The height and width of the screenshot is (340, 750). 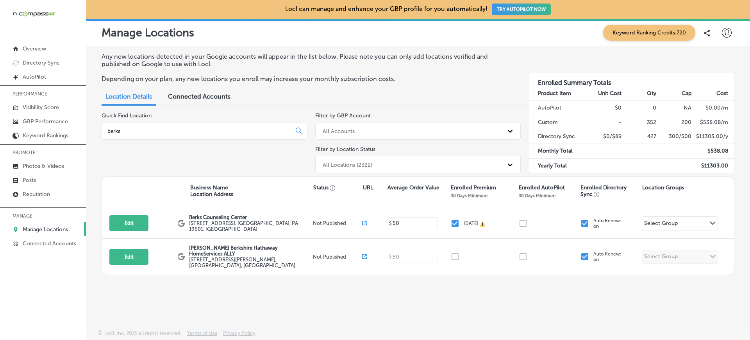 What do you see at coordinates (713, 108) in the screenshot?
I see `td: $ 0.00 /m` at bounding box center [713, 108].